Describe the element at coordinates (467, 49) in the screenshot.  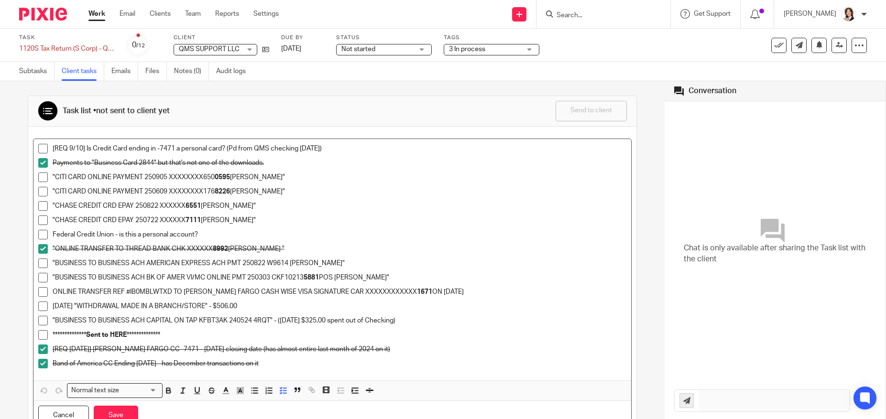
I see `span: 3 In process` at that location.